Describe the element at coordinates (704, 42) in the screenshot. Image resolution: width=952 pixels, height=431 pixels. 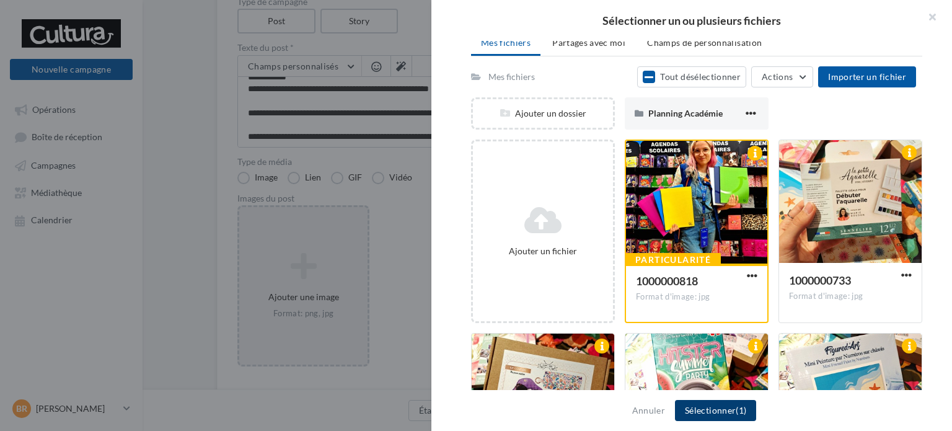
I see `span: Champs de personnalisation` at that location.